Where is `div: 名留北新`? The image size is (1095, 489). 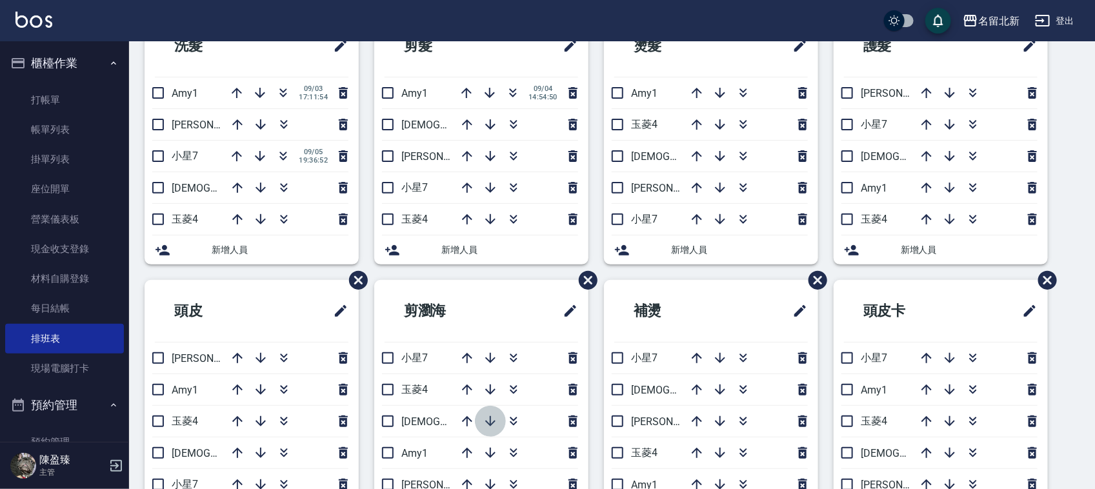
div: 名留北新 is located at coordinates (999, 21).